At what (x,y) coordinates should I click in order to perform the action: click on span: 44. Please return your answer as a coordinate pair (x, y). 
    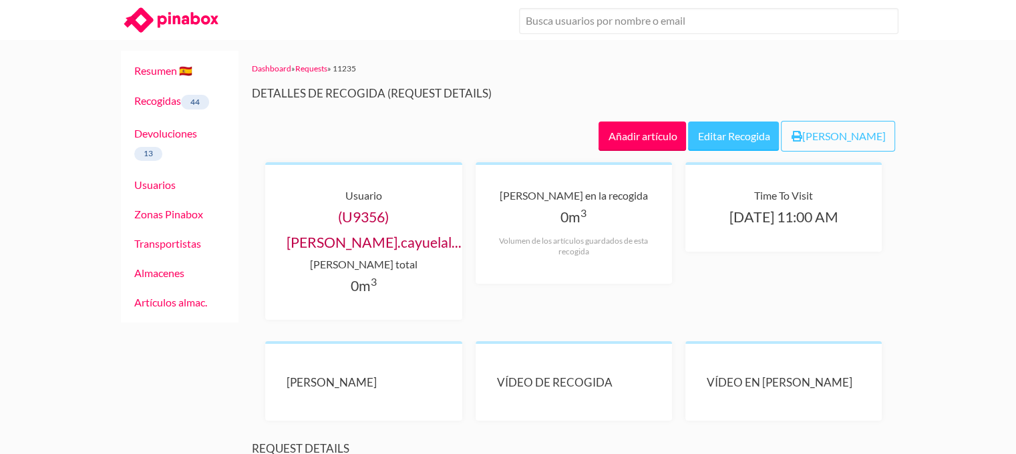
    Looking at the image, I should click on (195, 102).